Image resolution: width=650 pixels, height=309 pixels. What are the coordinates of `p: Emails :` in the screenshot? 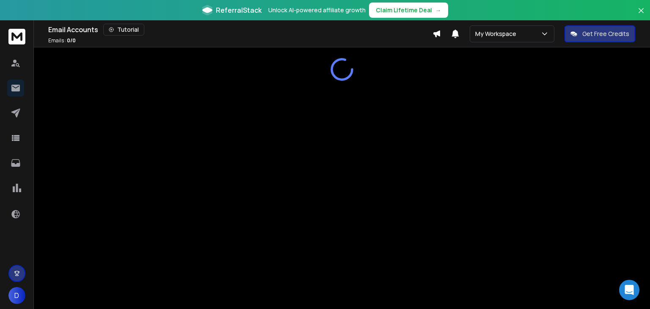 It's located at (62, 41).